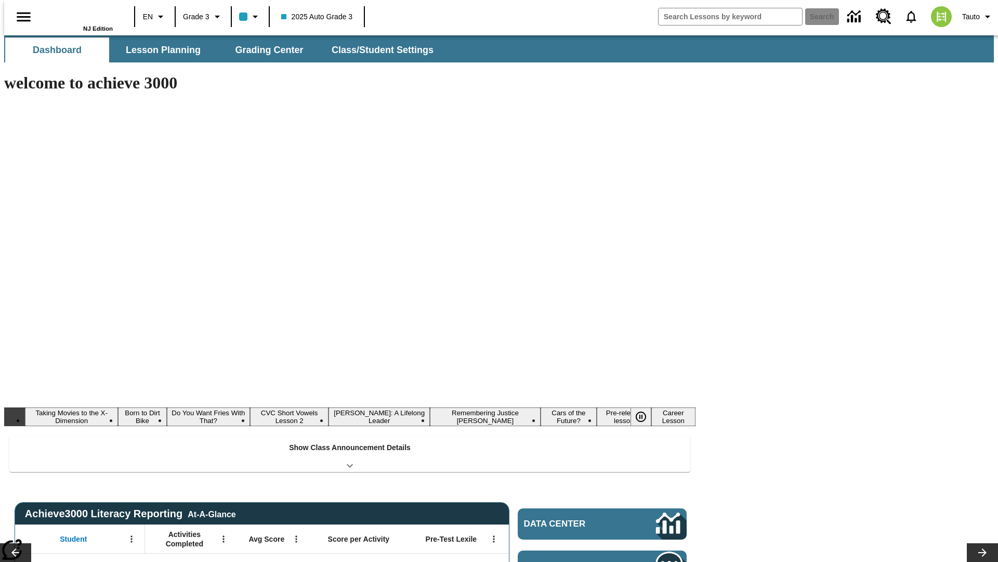 The width and height of the screenshot is (998, 562). I want to click on p: Show Class Announcement Details, so click(350, 447).